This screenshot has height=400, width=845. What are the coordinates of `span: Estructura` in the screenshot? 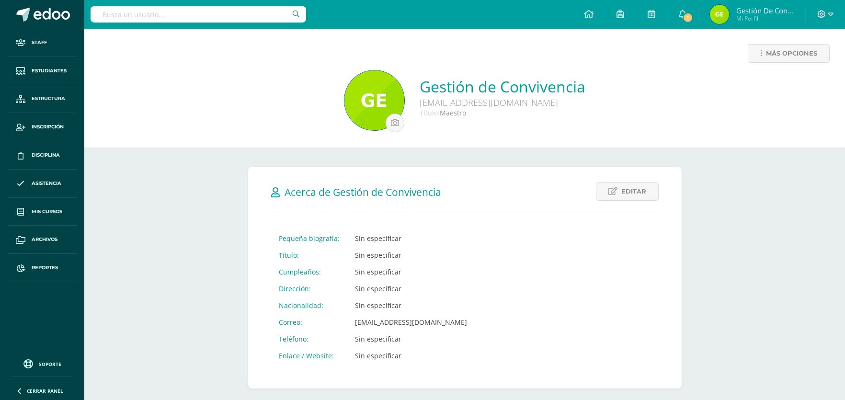 It's located at (48, 99).